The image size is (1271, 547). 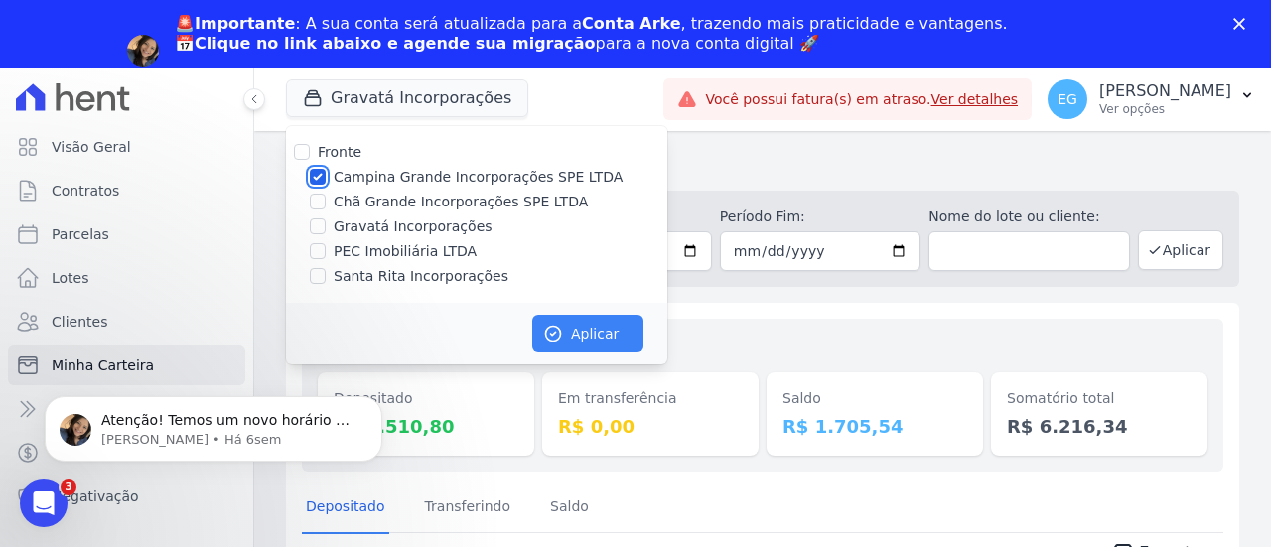 I want to click on b: Clique no link abaixo e agende sua migração, so click(x=395, y=43).